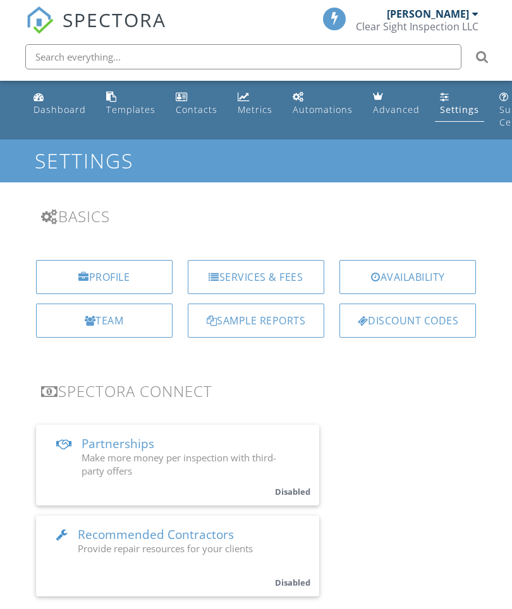 The image size is (512, 609). Describe the element at coordinates (104, 277) in the screenshot. I see `a: Profile` at that location.